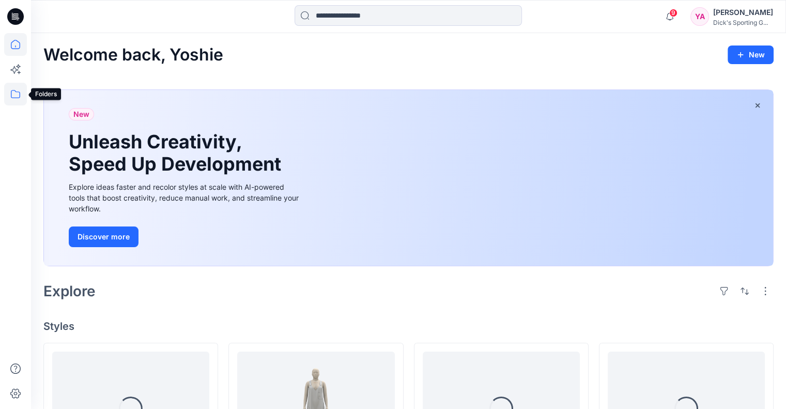  What do you see at coordinates (133, 55) in the screenshot?
I see `h2: Welcome back, Yoshie` at bounding box center [133, 55].